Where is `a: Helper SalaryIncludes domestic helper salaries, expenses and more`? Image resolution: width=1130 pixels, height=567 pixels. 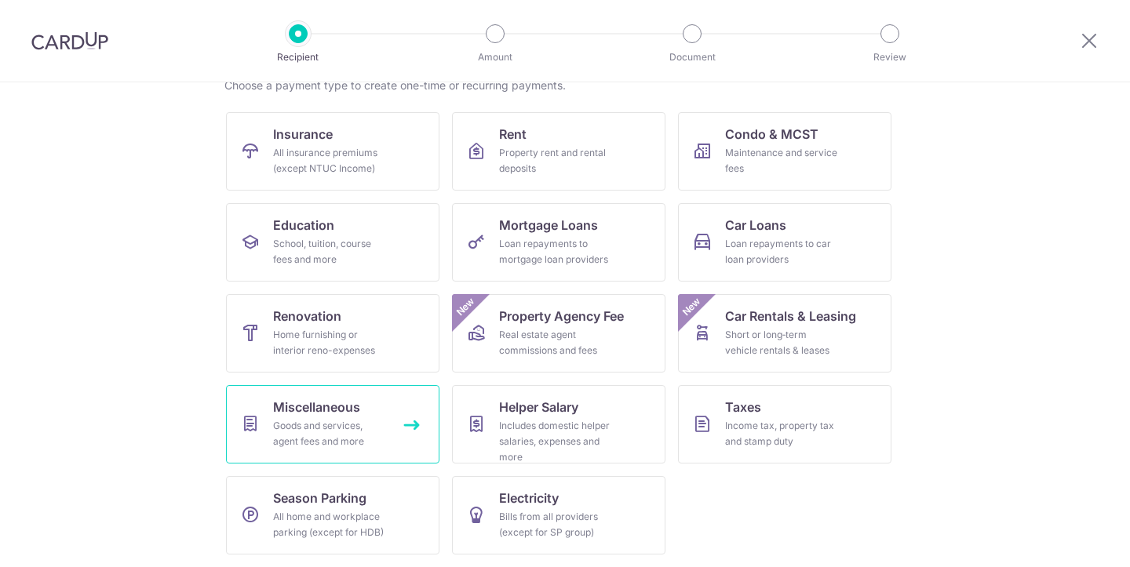 a: Helper SalaryIncludes domestic helper salaries, expenses and more is located at coordinates (559, 424).